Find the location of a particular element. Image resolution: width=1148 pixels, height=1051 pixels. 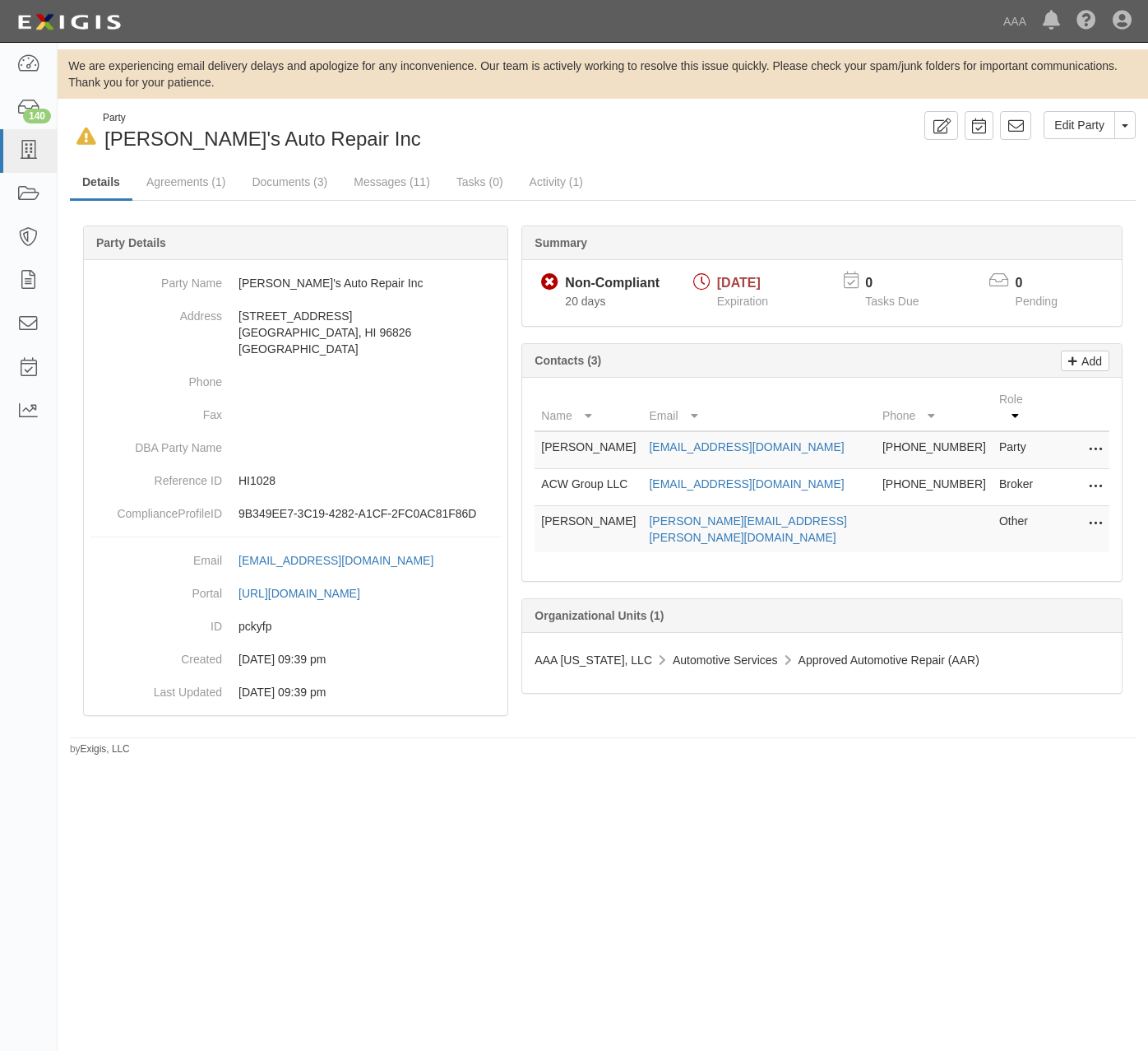

i: In Default since 08/27/2025 is located at coordinates (86, 136).